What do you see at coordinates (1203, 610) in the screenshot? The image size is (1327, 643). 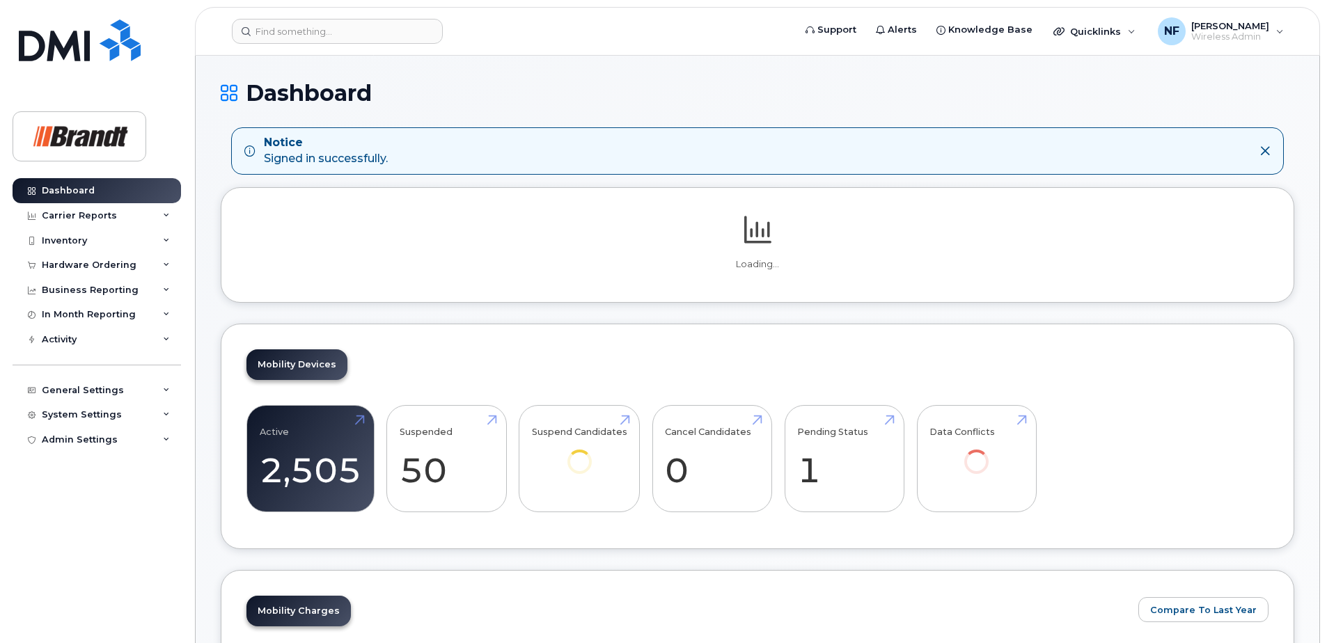 I see `span: Compare To Last Year` at bounding box center [1203, 610].